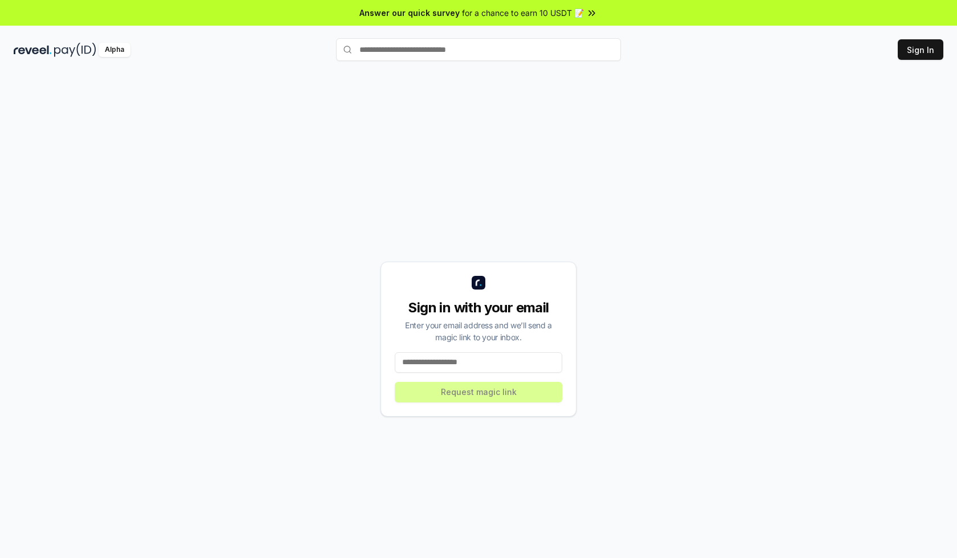  I want to click on span: for a chance to earn 10 USDT 📝, so click(523, 13).